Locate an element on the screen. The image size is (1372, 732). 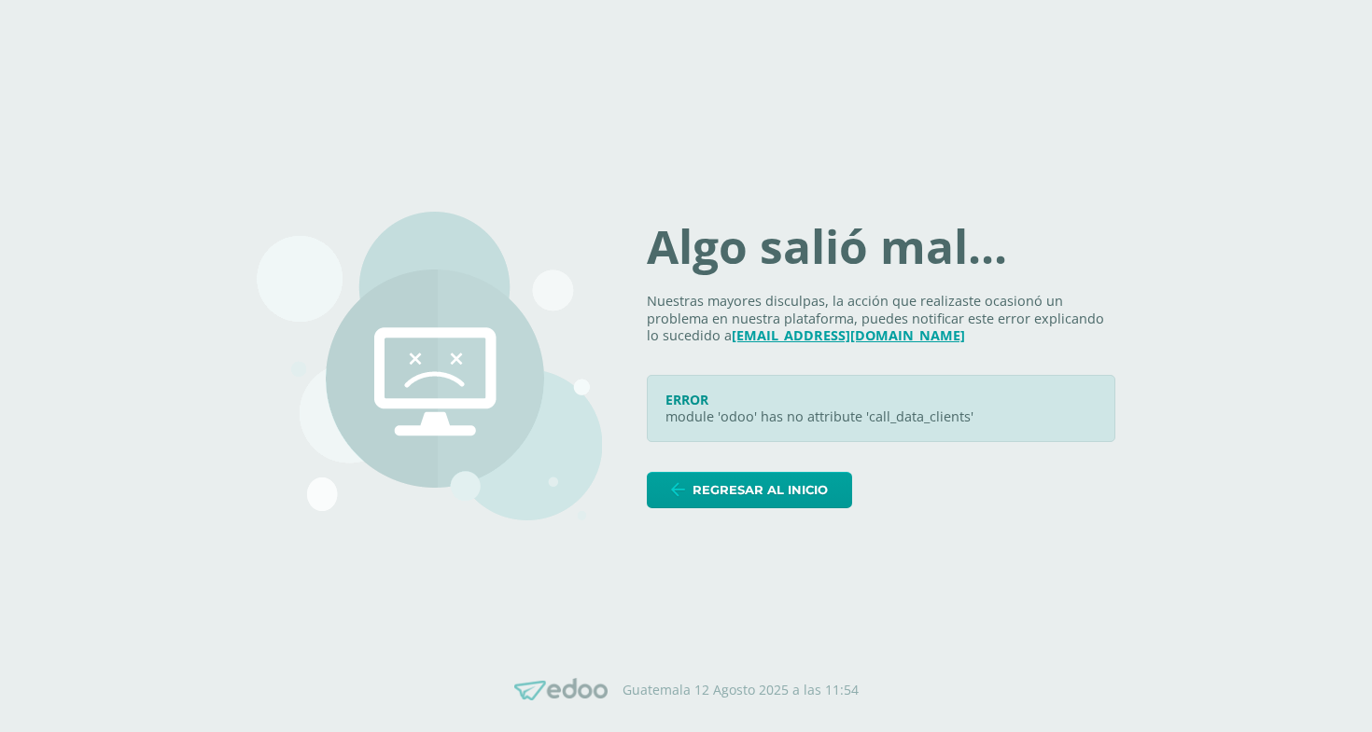
a: Regresar al inicio is located at coordinates (749, 490).